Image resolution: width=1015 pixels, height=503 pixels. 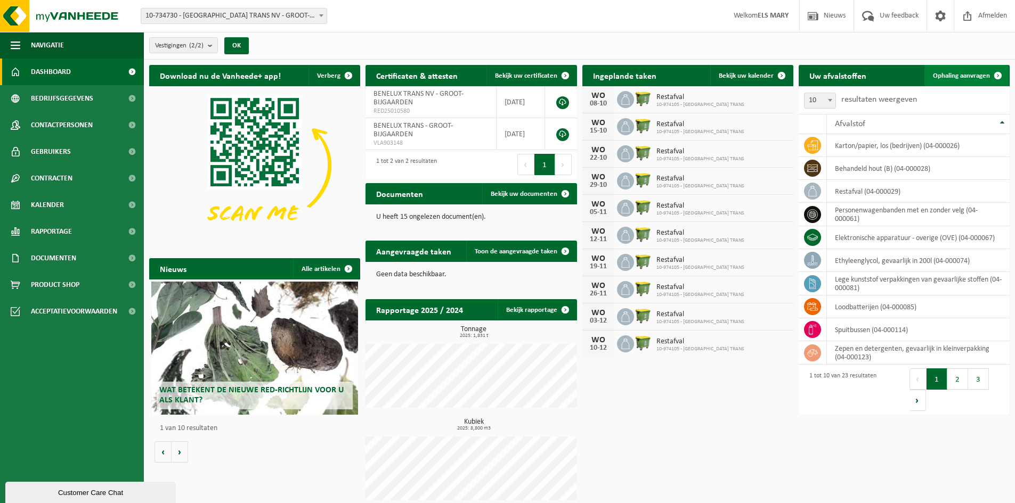 What do you see at coordinates (404, 165) in the screenshot?
I see `div: 1 tot 2 van 2 resultaten` at bounding box center [404, 165].